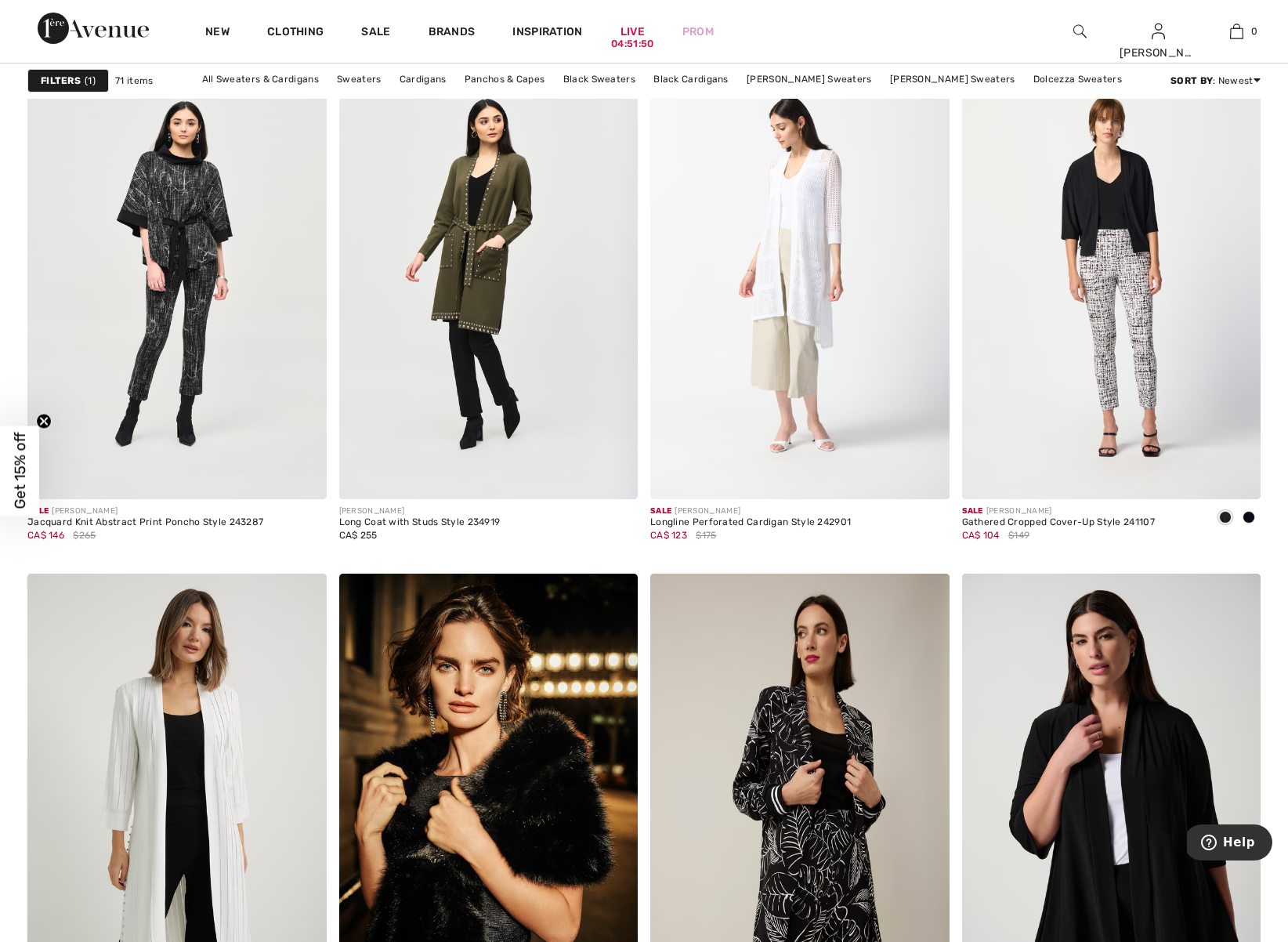 Image resolution: width=1288 pixels, height=942 pixels. Describe the element at coordinates (691, 79) in the screenshot. I see `a: Black Cardigans` at that location.